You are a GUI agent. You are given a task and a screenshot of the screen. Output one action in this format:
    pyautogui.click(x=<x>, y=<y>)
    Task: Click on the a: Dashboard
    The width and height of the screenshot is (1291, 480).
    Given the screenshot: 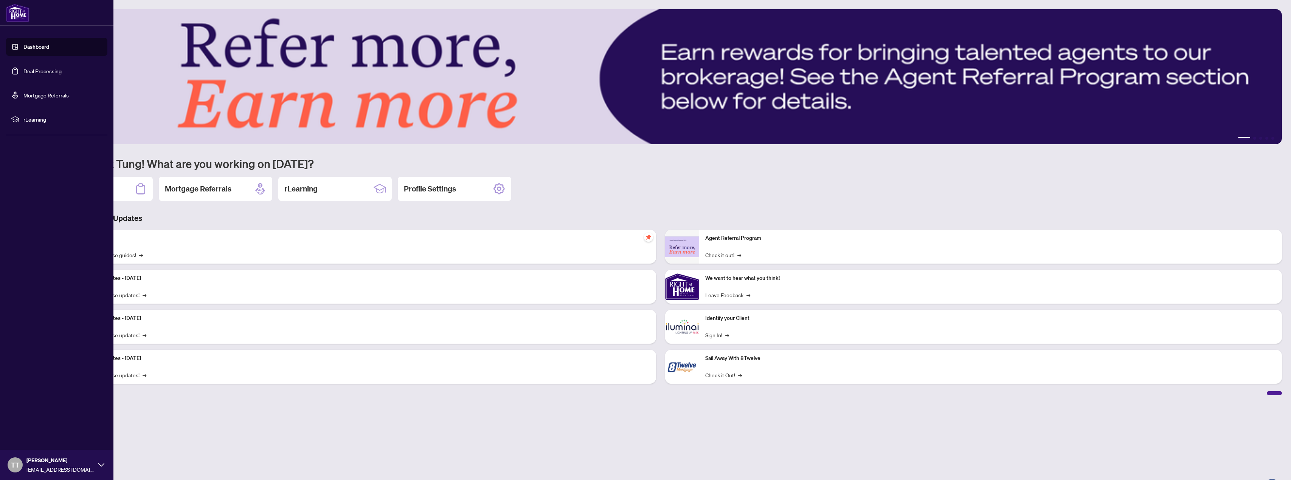 What is the action you would take?
    pyautogui.click(x=36, y=47)
    